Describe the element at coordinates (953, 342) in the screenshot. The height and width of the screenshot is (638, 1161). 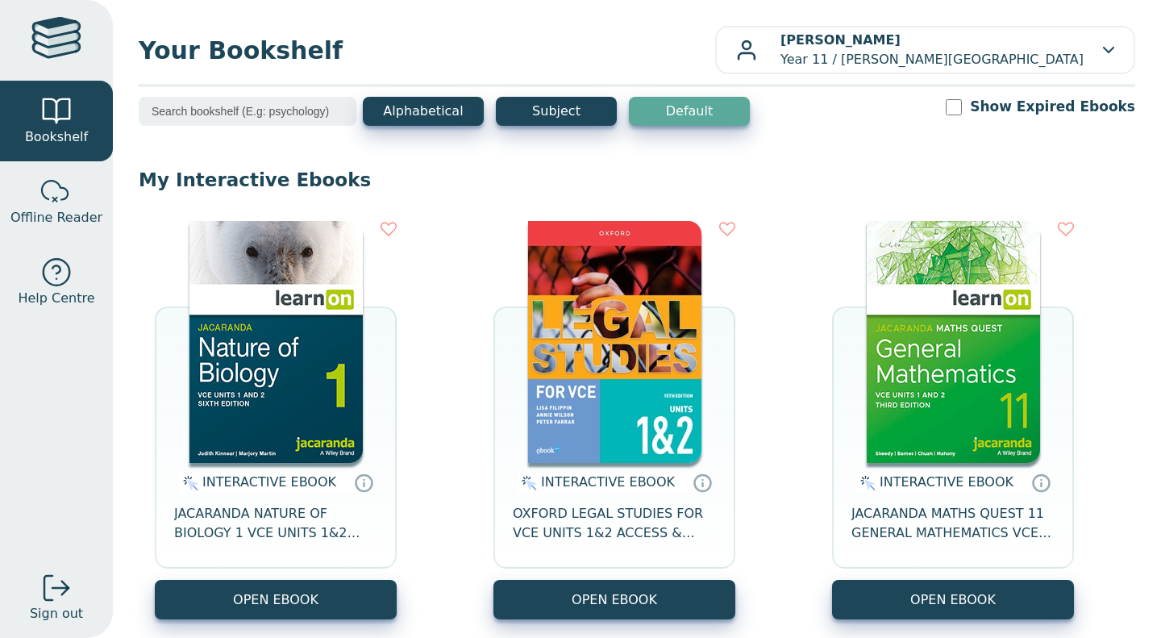
I see `img: f7b900ab-df9f-4510-98da-0629c5cbb4fd.jpg` at that location.